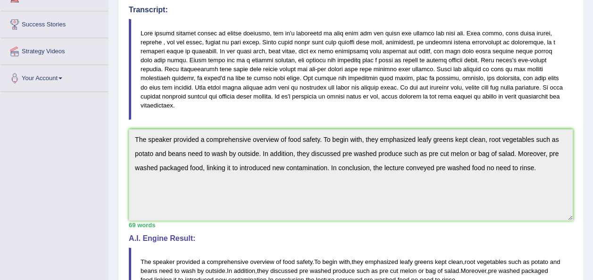 This screenshot has width=593, height=280. I want to click on span: to, so click(177, 271).